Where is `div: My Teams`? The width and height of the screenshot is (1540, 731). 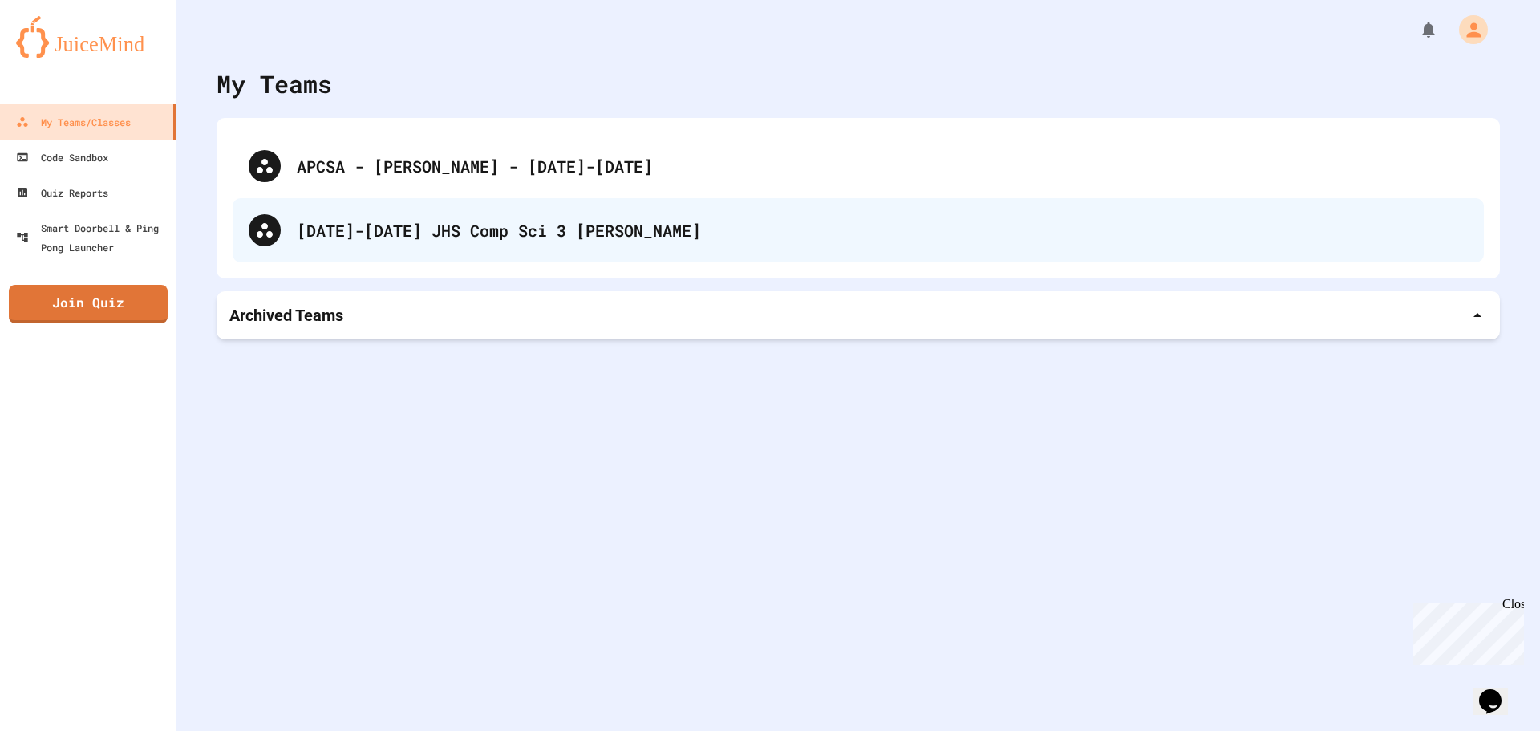
div: My Teams is located at coordinates (274, 83).